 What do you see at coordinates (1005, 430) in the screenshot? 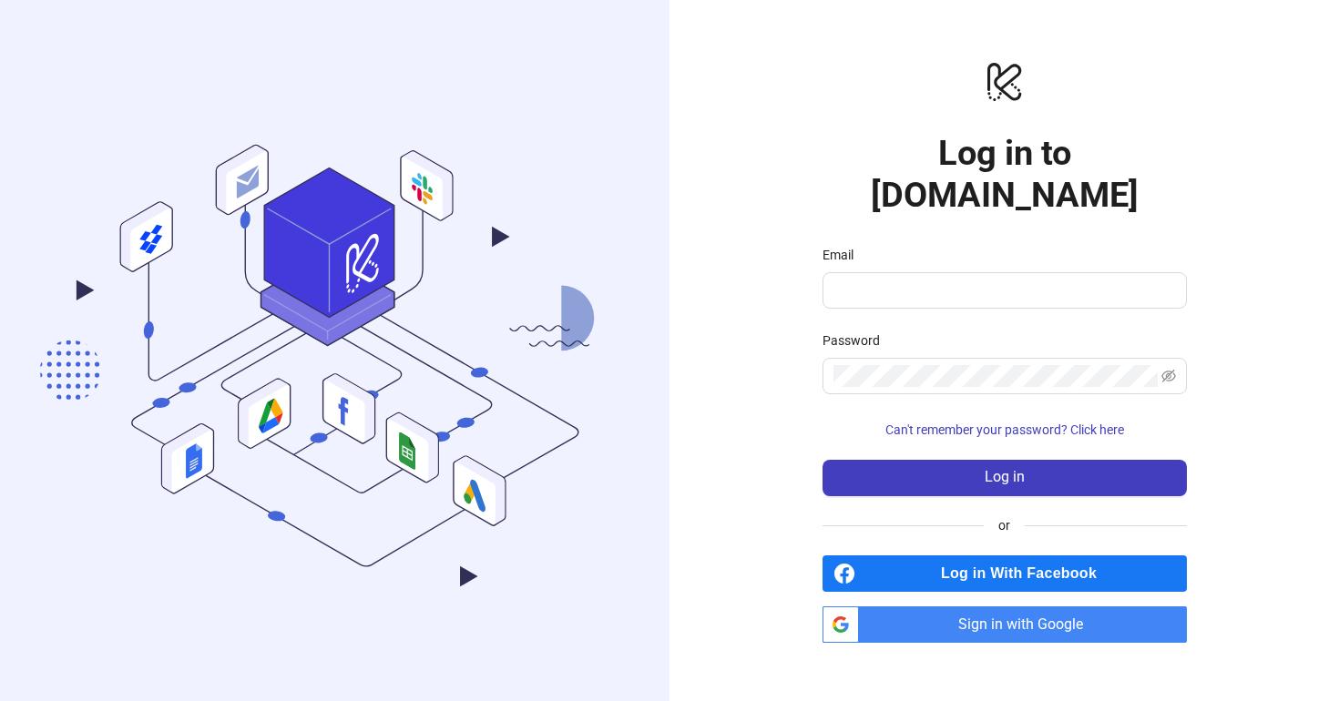
I see `span: Can't remember your password? Click here` at bounding box center [1005, 430].